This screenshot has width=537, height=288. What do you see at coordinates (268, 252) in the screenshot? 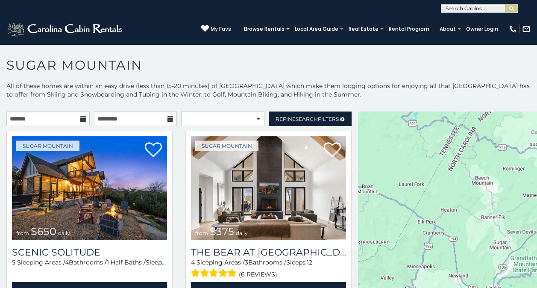
I see `h3: The Bear At Sugar Mountain` at bounding box center [268, 252].